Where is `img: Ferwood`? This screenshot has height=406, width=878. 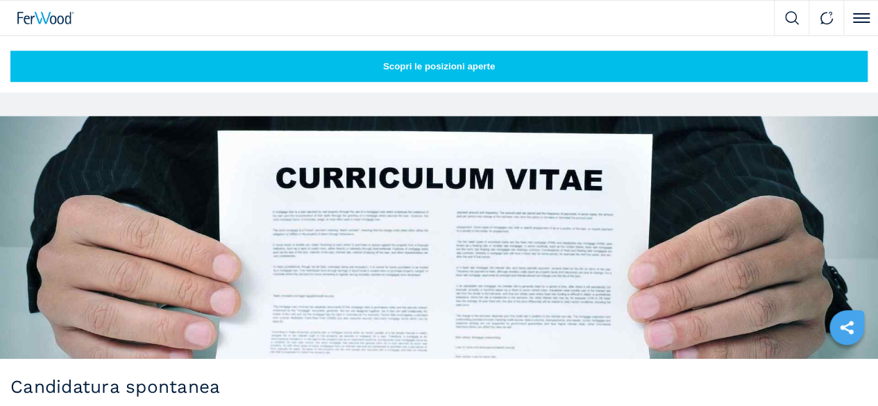
img: Ferwood is located at coordinates (46, 18).